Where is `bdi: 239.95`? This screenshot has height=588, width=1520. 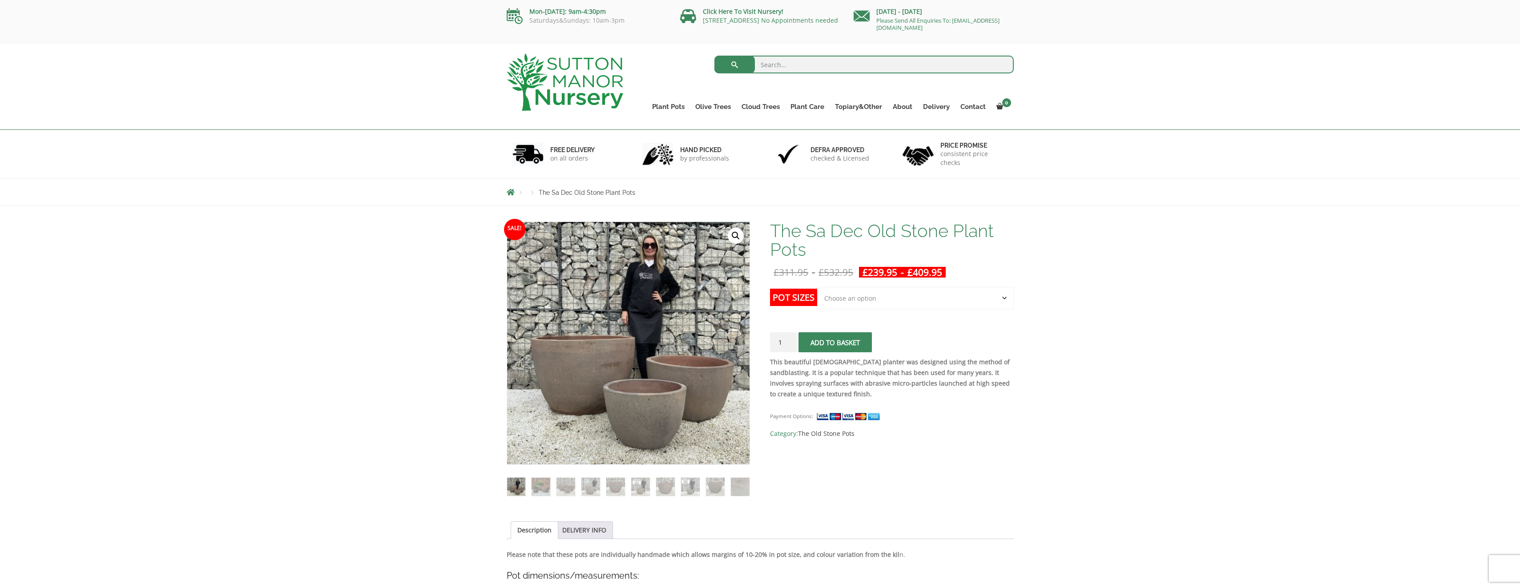
bdi: 239.95 is located at coordinates (880, 272).